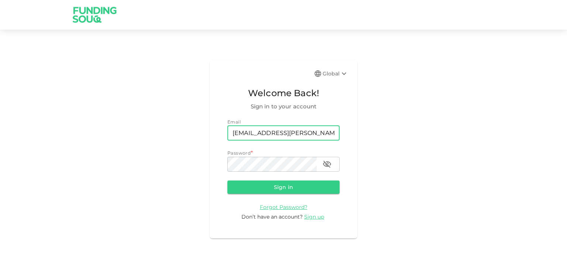 This screenshot has height=270, width=567. What do you see at coordinates (272, 164) in the screenshot?
I see `input: password` at bounding box center [272, 164].